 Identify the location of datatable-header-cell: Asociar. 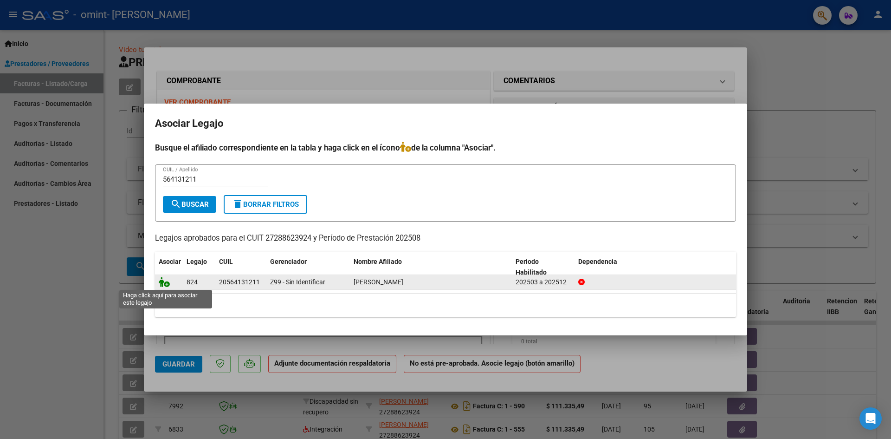
(169, 267).